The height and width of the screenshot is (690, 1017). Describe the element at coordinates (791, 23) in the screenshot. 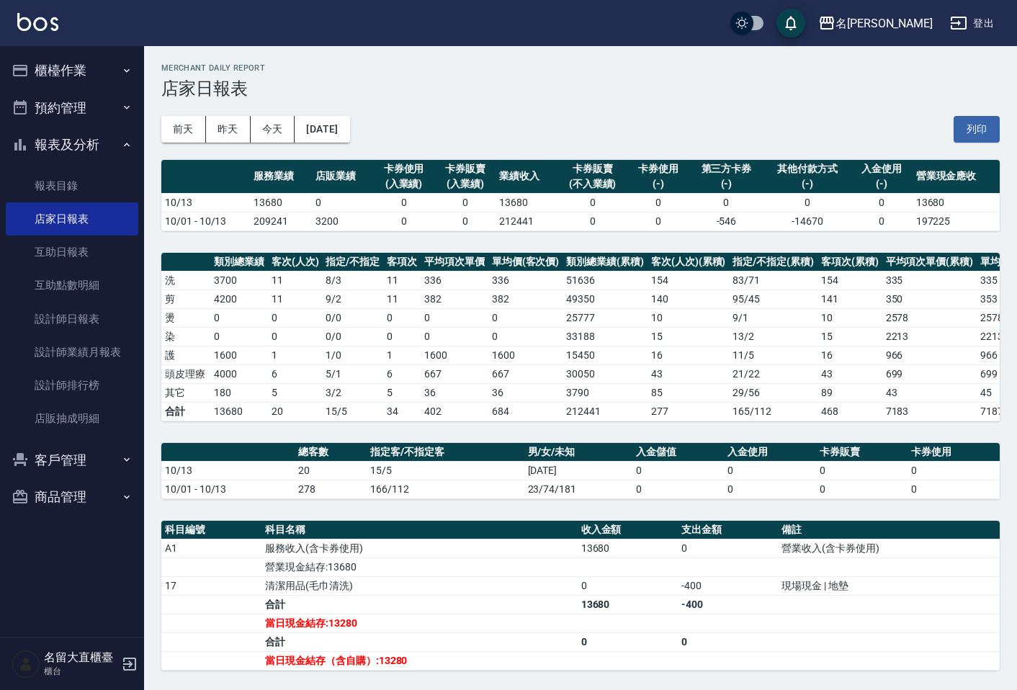

I see `button: save` at that location.